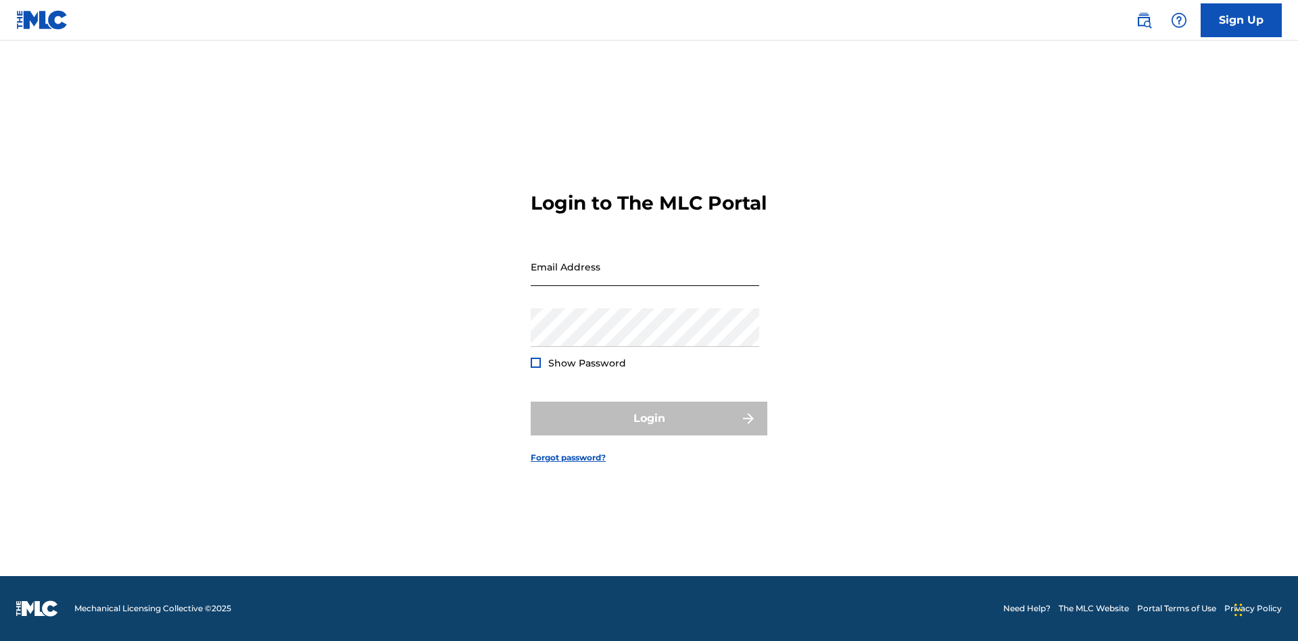 This screenshot has width=1298, height=641. I want to click on div: Chat Widget, so click(1265, 609).